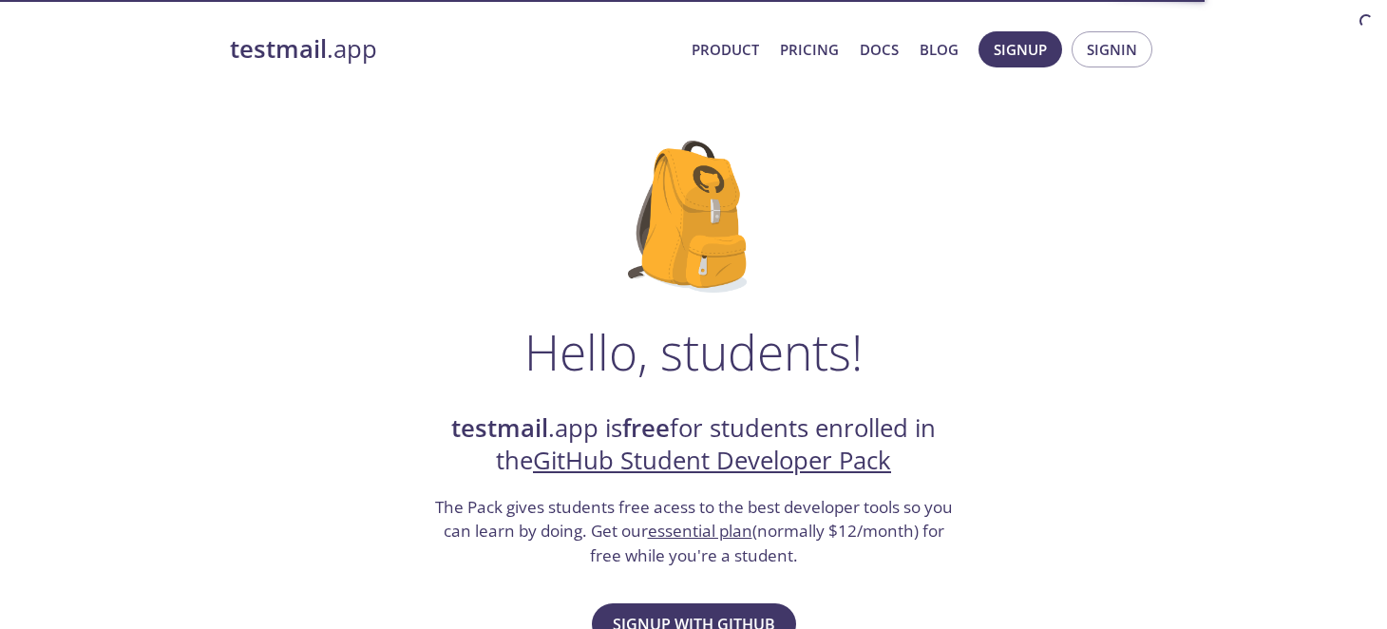 The image size is (1387, 629). Describe the element at coordinates (879, 49) in the screenshot. I see `a: Docs` at that location.